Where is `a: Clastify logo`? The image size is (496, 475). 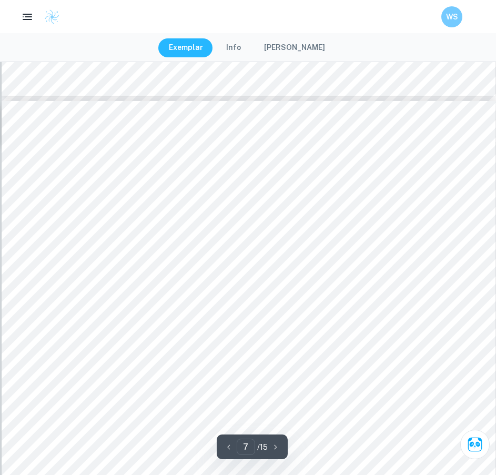
a: Clastify logo is located at coordinates (49, 17).